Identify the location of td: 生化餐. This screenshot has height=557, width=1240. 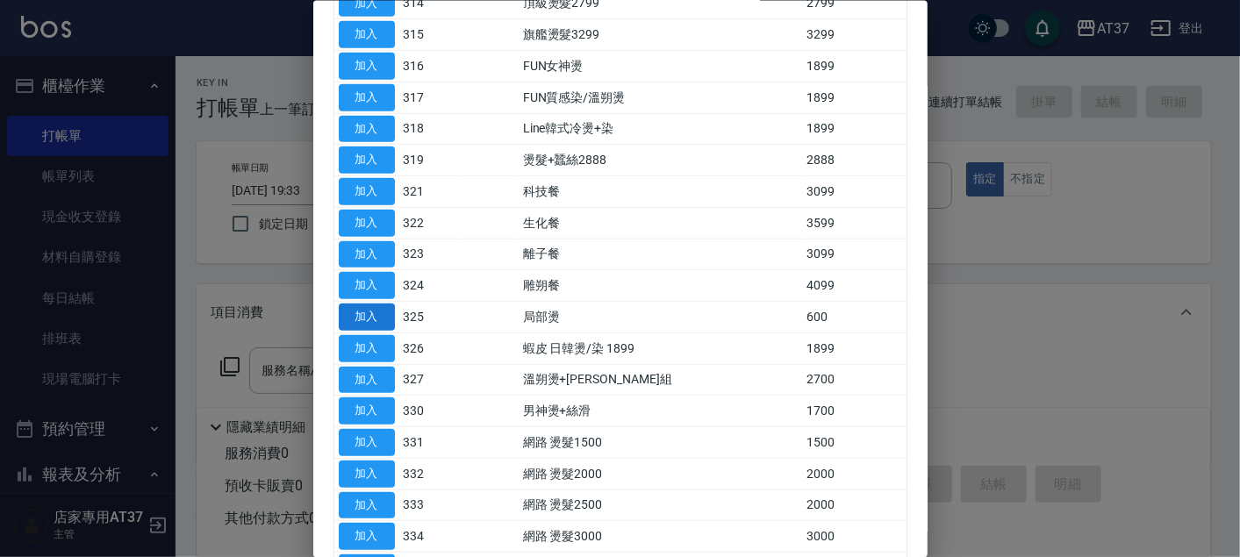
(661, 223).